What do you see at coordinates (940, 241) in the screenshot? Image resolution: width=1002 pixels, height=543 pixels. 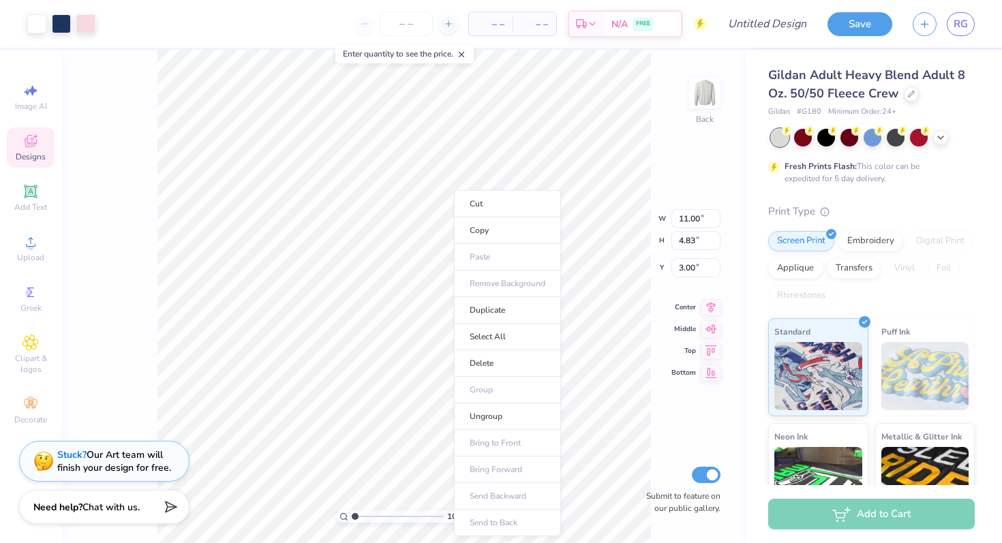 I see `div: Digital Print` at bounding box center [940, 241].